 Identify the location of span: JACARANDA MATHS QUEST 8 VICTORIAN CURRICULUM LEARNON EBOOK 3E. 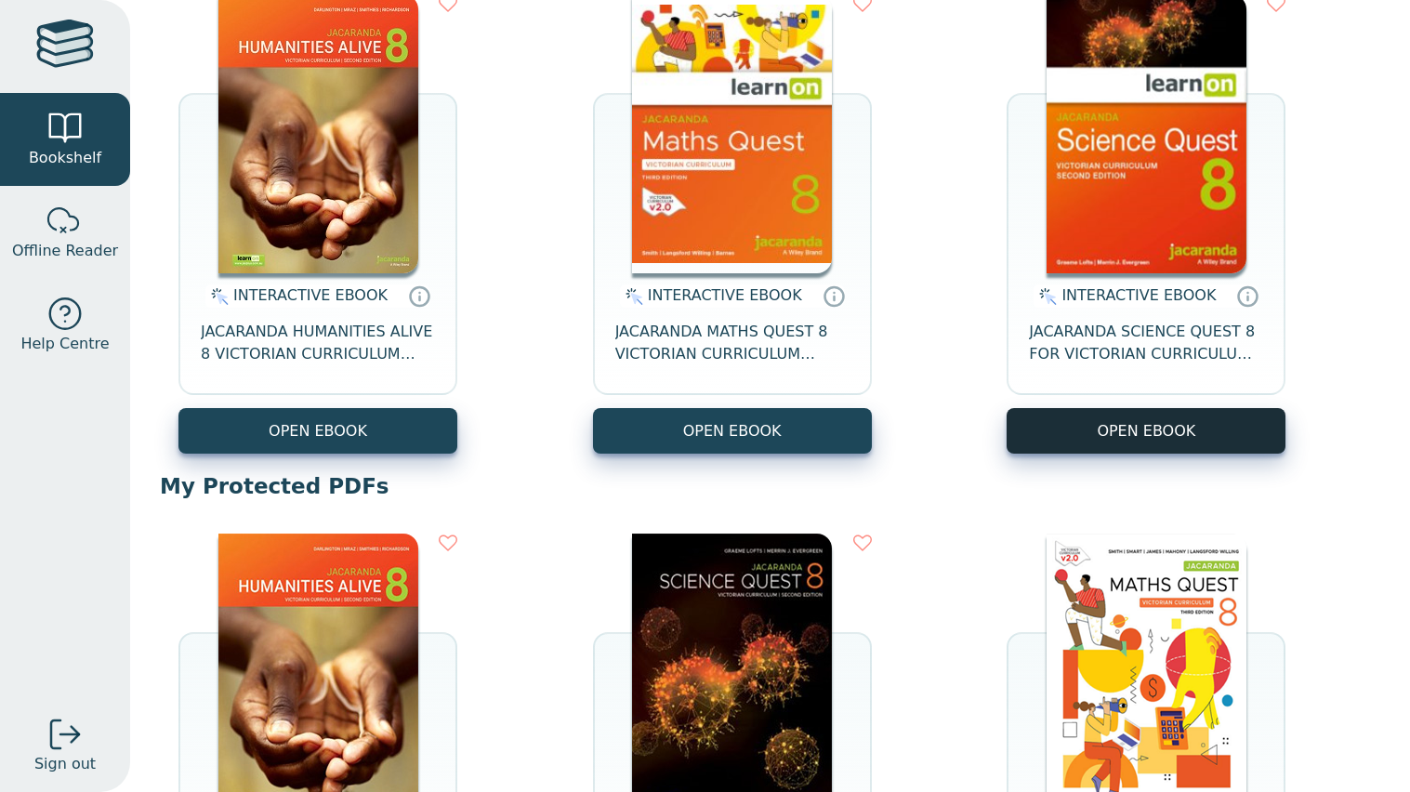
(733, 343).